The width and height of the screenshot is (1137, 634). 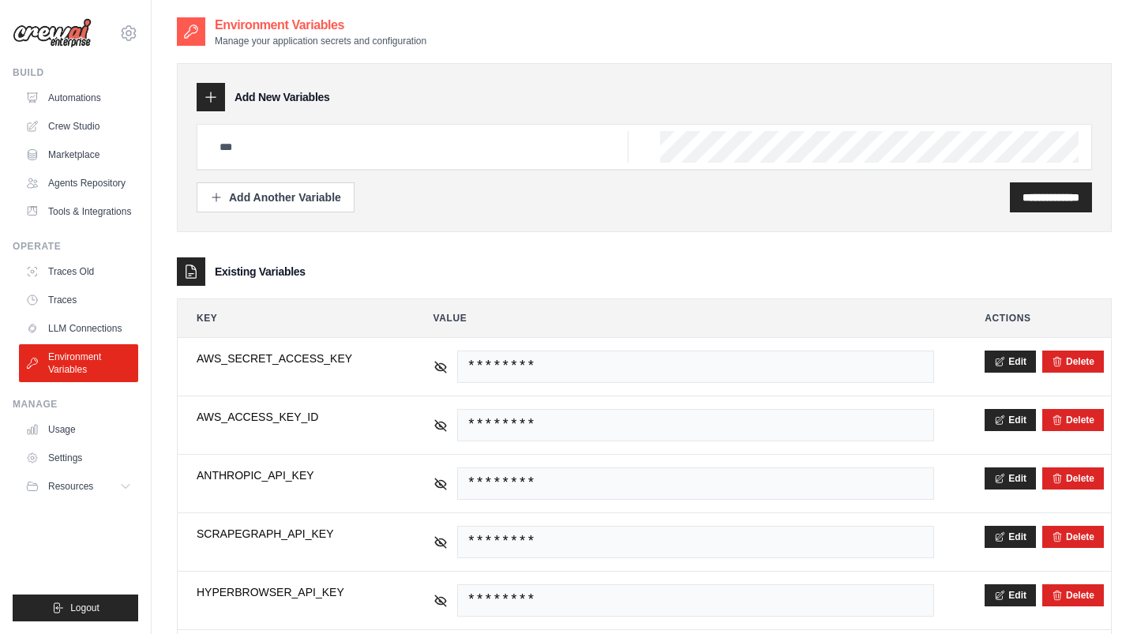 I want to click on a: Tools & Integrations, so click(x=78, y=212).